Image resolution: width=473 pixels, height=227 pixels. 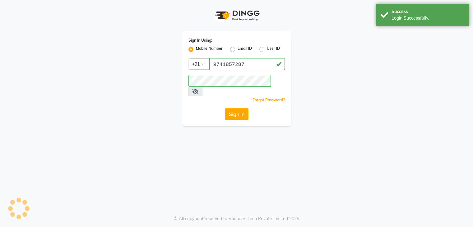 I want to click on img: logo1.svg, so click(x=237, y=15).